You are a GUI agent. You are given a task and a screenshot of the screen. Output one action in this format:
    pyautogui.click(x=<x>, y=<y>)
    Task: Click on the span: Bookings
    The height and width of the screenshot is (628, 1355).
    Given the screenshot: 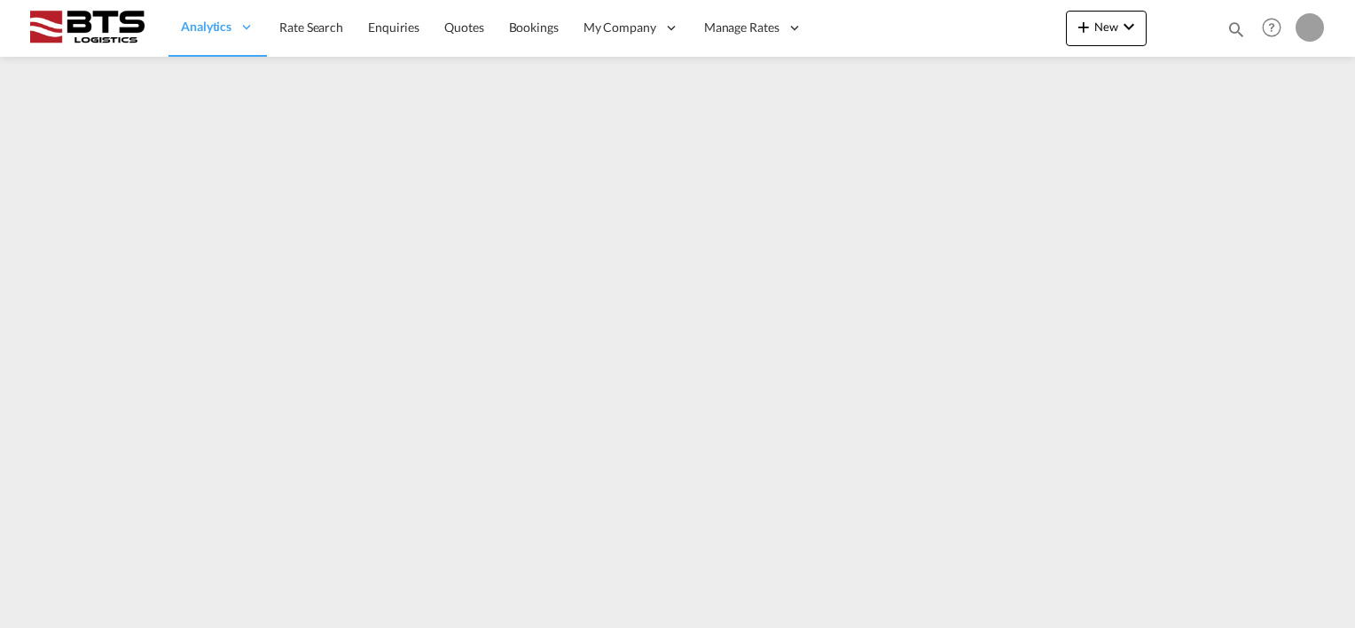 What is the action you would take?
    pyautogui.click(x=534, y=27)
    